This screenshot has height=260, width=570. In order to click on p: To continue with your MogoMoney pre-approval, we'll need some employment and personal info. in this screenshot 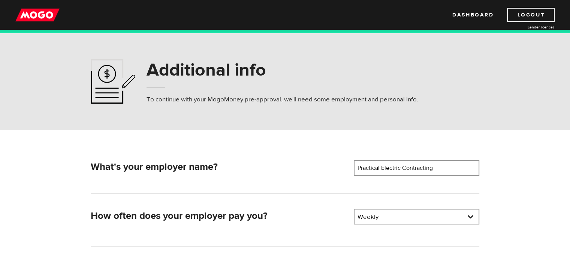, I will do `click(282, 100)`.